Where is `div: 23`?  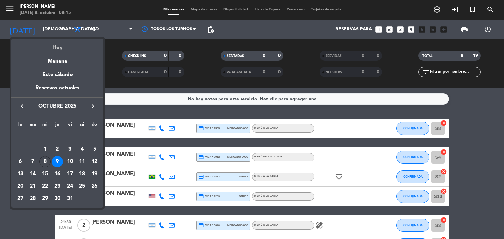
div: 23 is located at coordinates (57, 187).